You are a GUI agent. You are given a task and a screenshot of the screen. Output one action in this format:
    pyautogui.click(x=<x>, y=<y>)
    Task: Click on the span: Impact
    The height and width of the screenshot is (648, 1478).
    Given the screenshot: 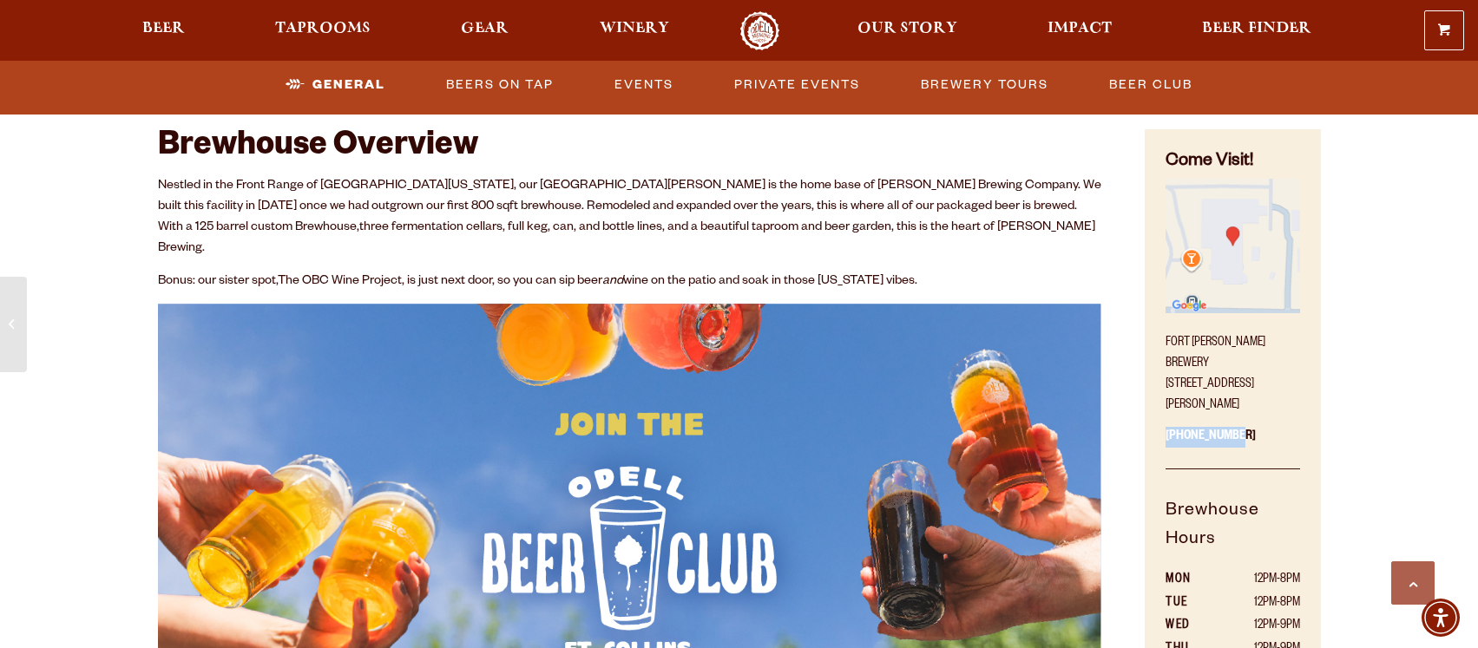 What is the action you would take?
    pyautogui.click(x=1079, y=29)
    